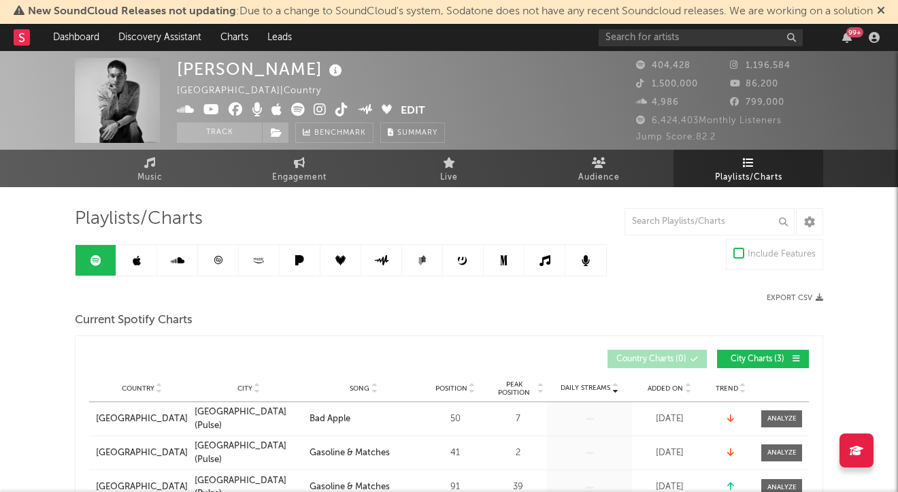 The height and width of the screenshot is (492, 898). What do you see at coordinates (710, 222) in the screenshot?
I see `input: Search Playlists/Charts` at bounding box center [710, 222].